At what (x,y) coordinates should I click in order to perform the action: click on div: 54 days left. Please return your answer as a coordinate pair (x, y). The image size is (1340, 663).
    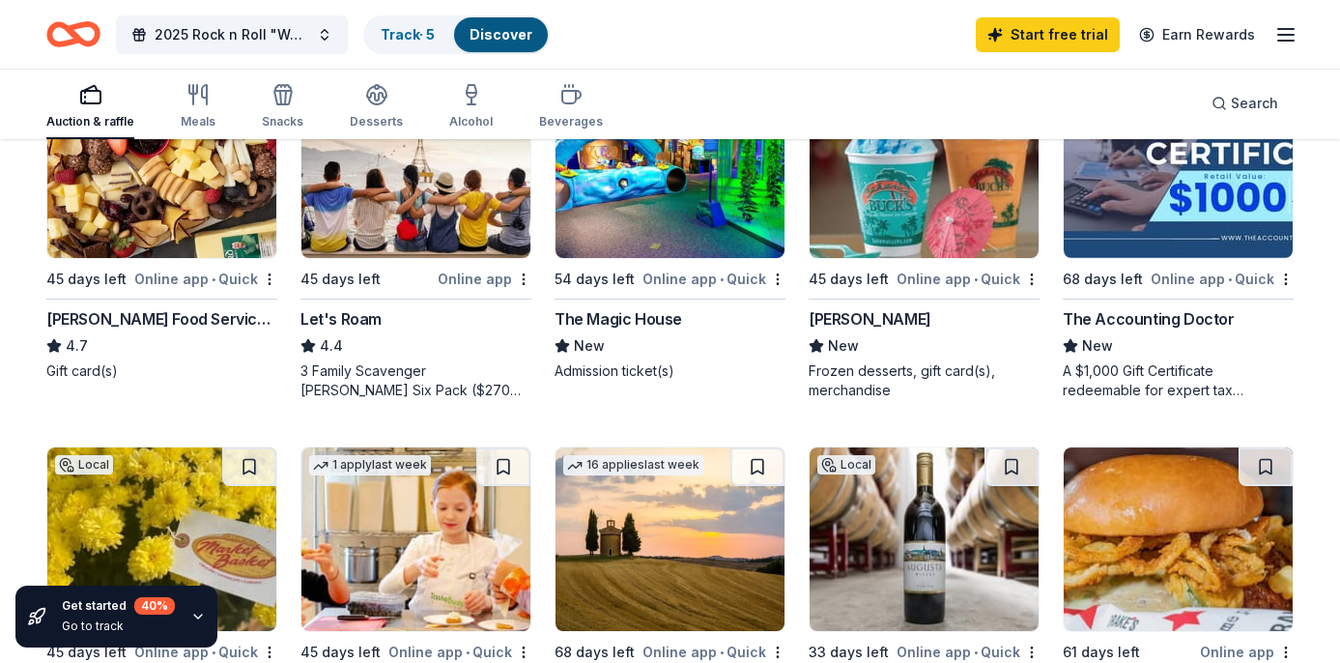
    Looking at the image, I should click on (594, 279).